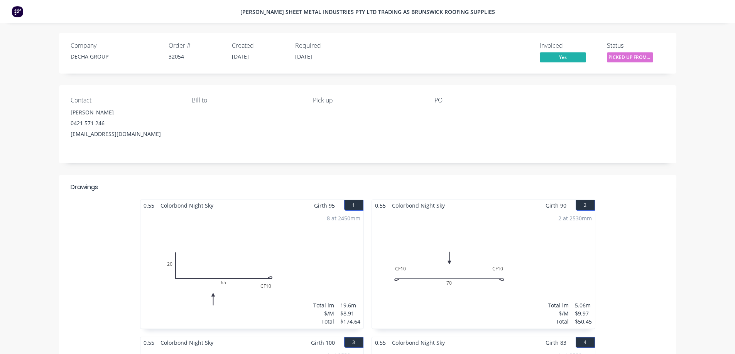 This screenshot has height=354, width=735. I want to click on div: 32054, so click(196, 56).